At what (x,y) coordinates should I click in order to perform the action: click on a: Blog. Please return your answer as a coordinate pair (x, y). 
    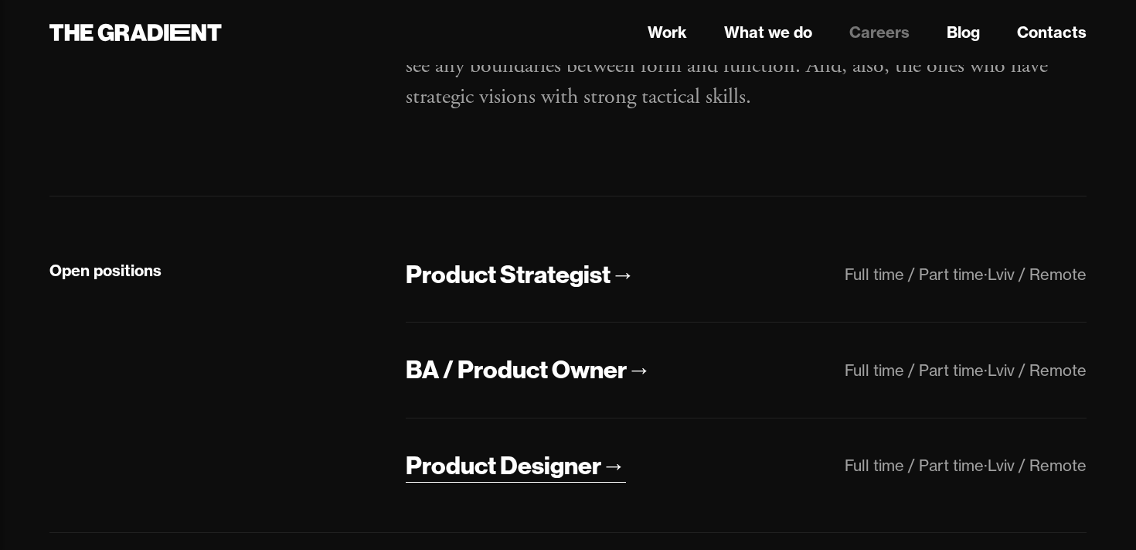
    Looking at the image, I should click on (963, 32).